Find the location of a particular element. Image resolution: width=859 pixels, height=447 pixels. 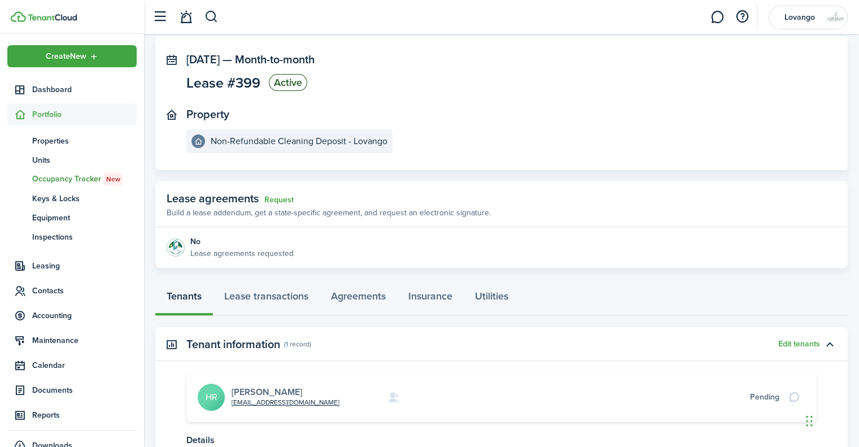

p: Lease agreements requested is located at coordinates (242, 253).